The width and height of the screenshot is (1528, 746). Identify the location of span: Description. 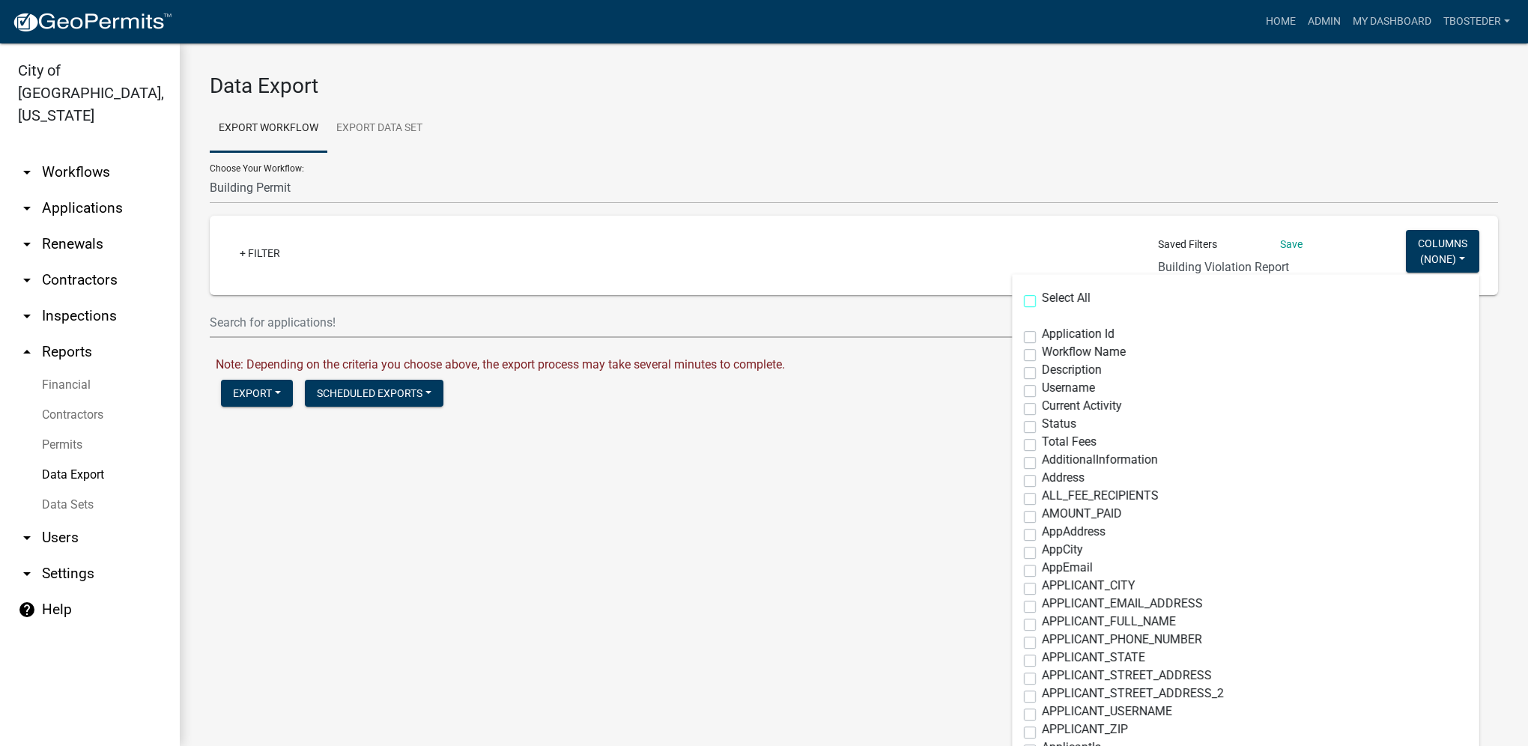
(1072, 369).